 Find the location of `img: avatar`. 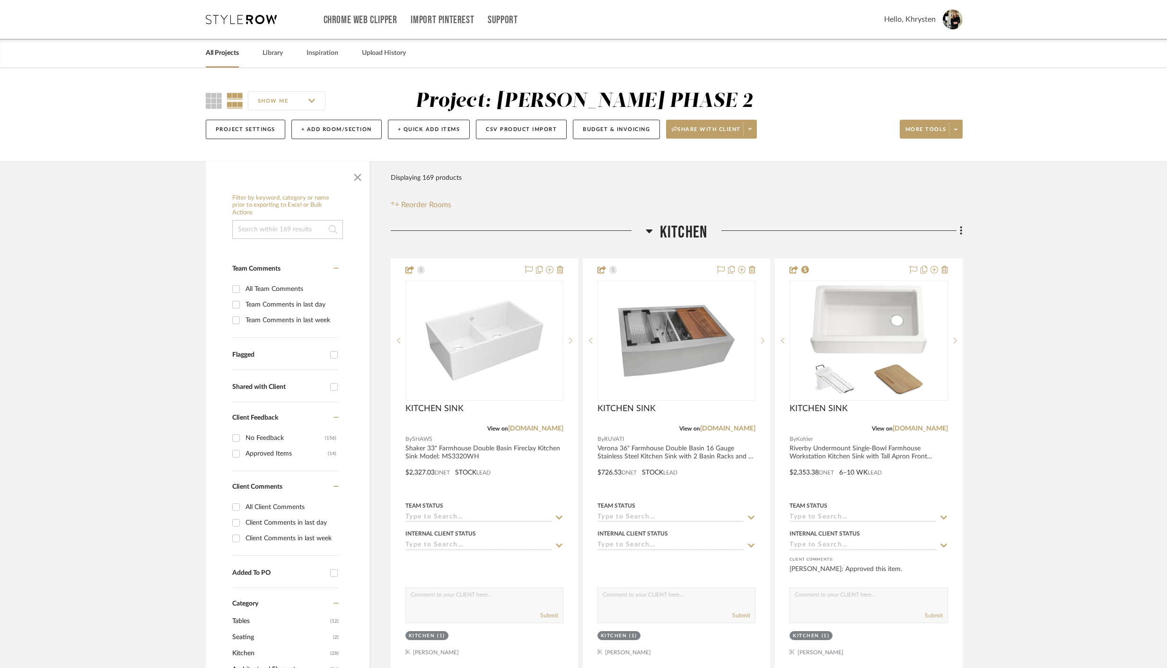

img: avatar is located at coordinates (953, 19).